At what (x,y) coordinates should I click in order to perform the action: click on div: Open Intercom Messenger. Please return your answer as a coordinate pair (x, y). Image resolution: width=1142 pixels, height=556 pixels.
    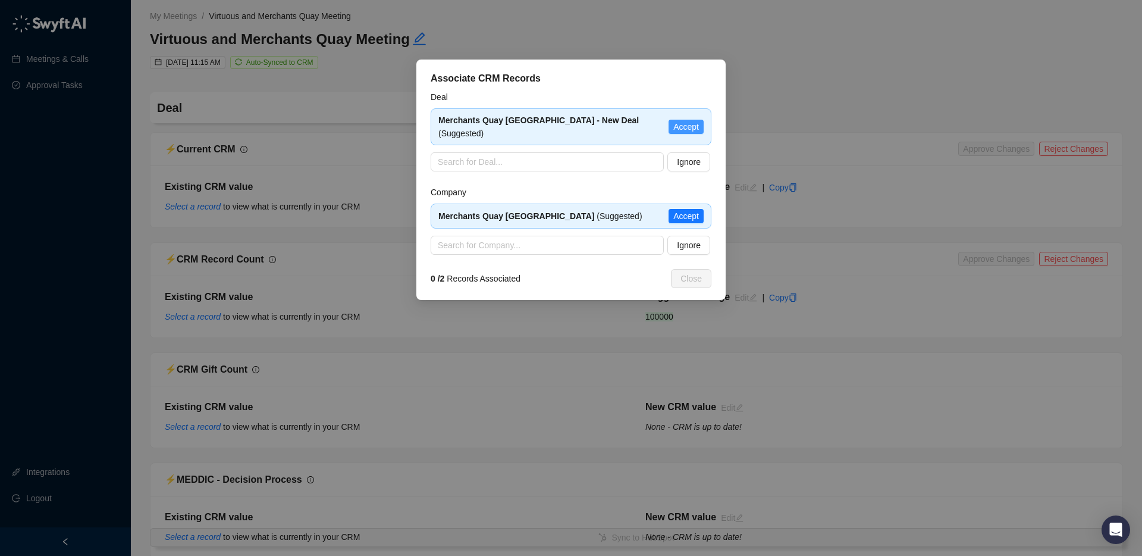
    Looking at the image, I should click on (1116, 530).